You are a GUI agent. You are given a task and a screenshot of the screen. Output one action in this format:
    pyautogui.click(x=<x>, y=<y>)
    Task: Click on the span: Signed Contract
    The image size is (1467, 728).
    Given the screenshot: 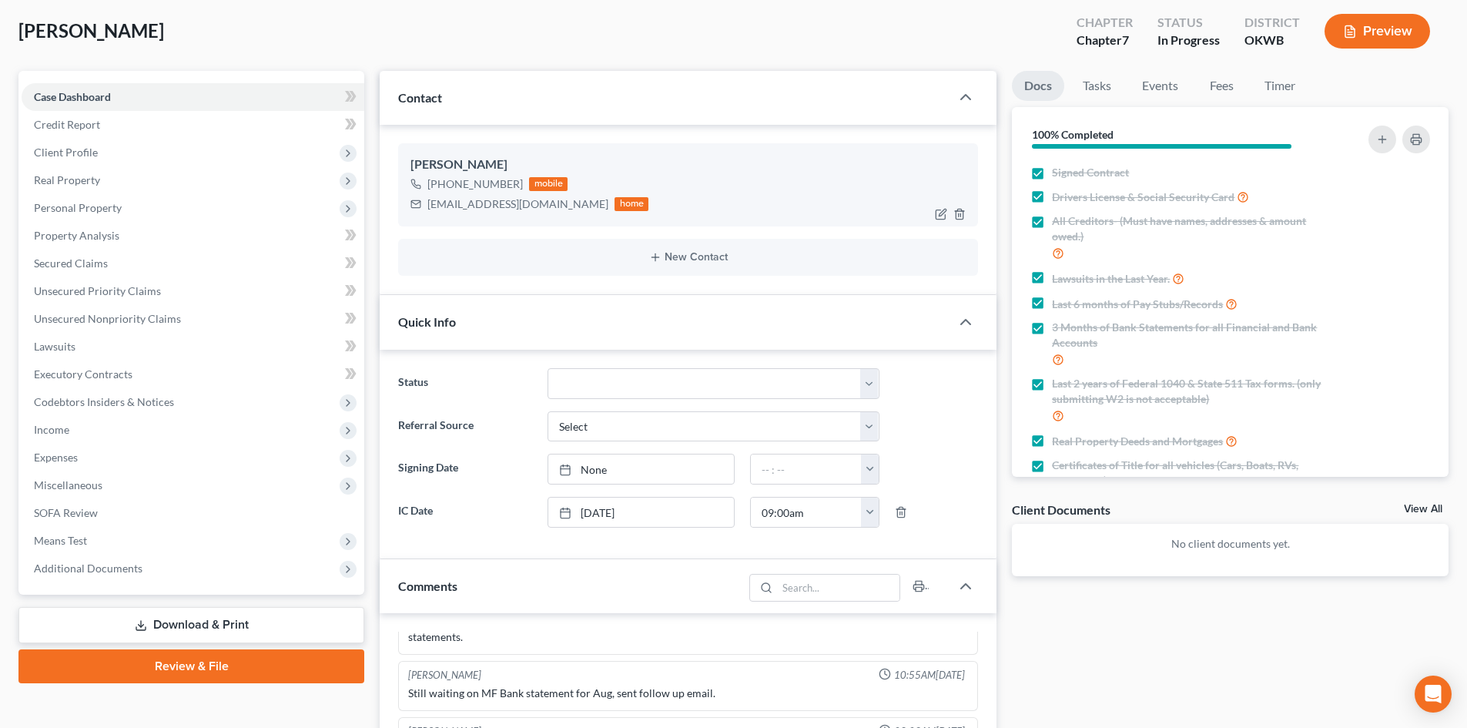 What is the action you would take?
    pyautogui.click(x=1090, y=172)
    